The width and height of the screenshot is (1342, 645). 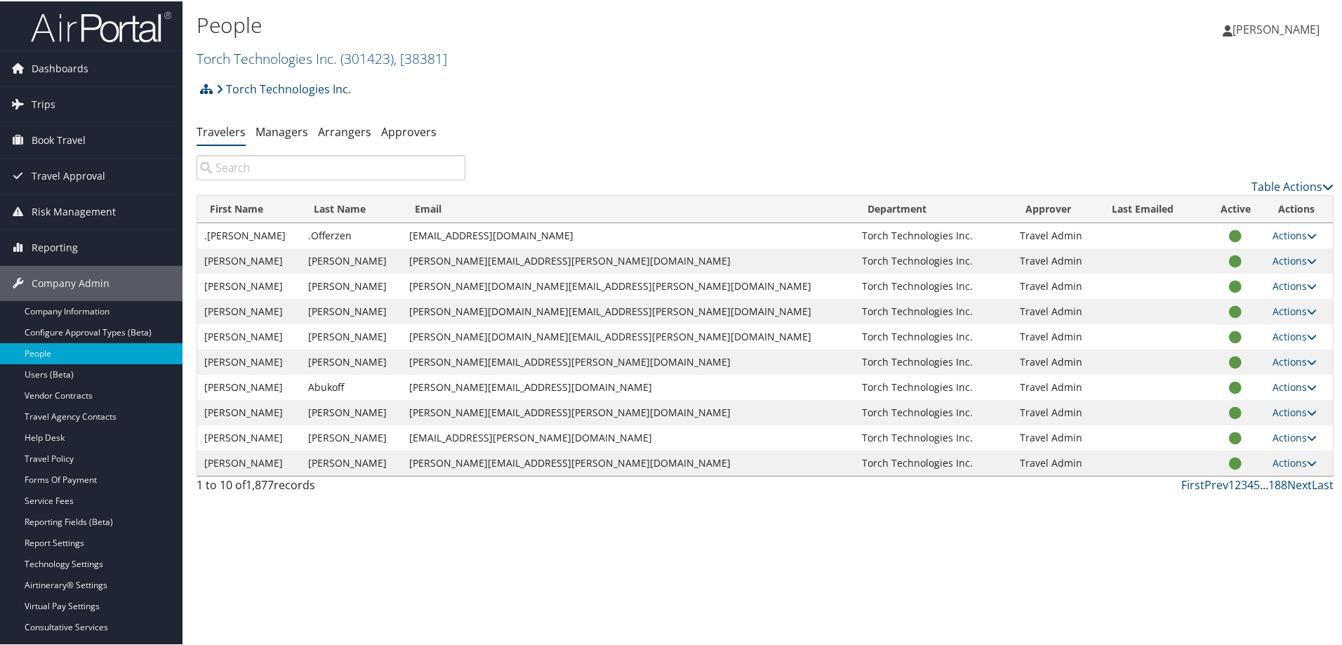 What do you see at coordinates (352, 234) in the screenshot?
I see `td: .Offerzen` at bounding box center [352, 234].